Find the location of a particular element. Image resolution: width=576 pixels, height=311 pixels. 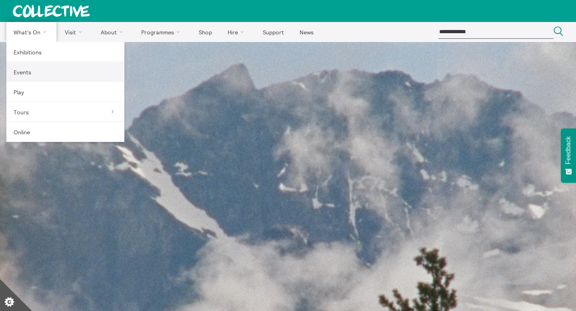

a: Tours is located at coordinates (65, 112).